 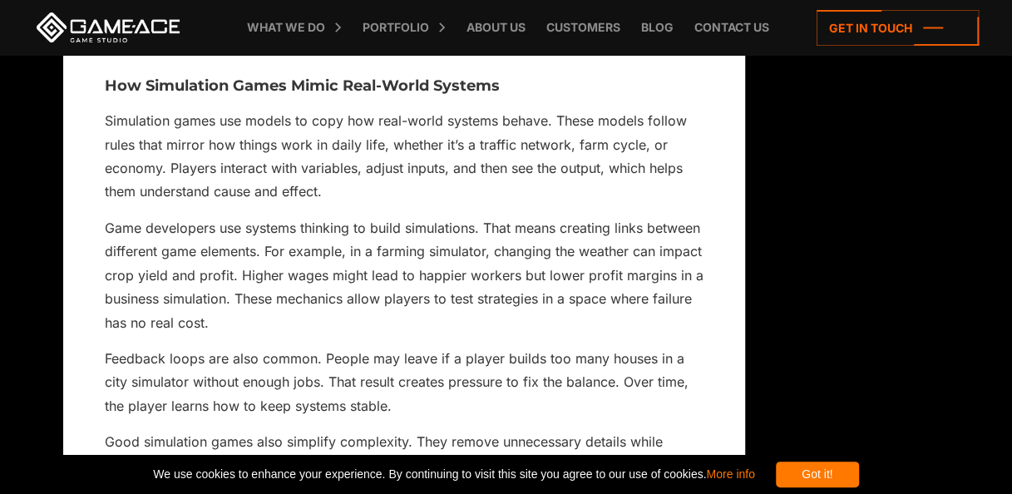 What do you see at coordinates (404, 382) in the screenshot?
I see `p: Feedback loops are also common. People may leave if a player builds too many houses in a city sim...` at bounding box center [404, 382].